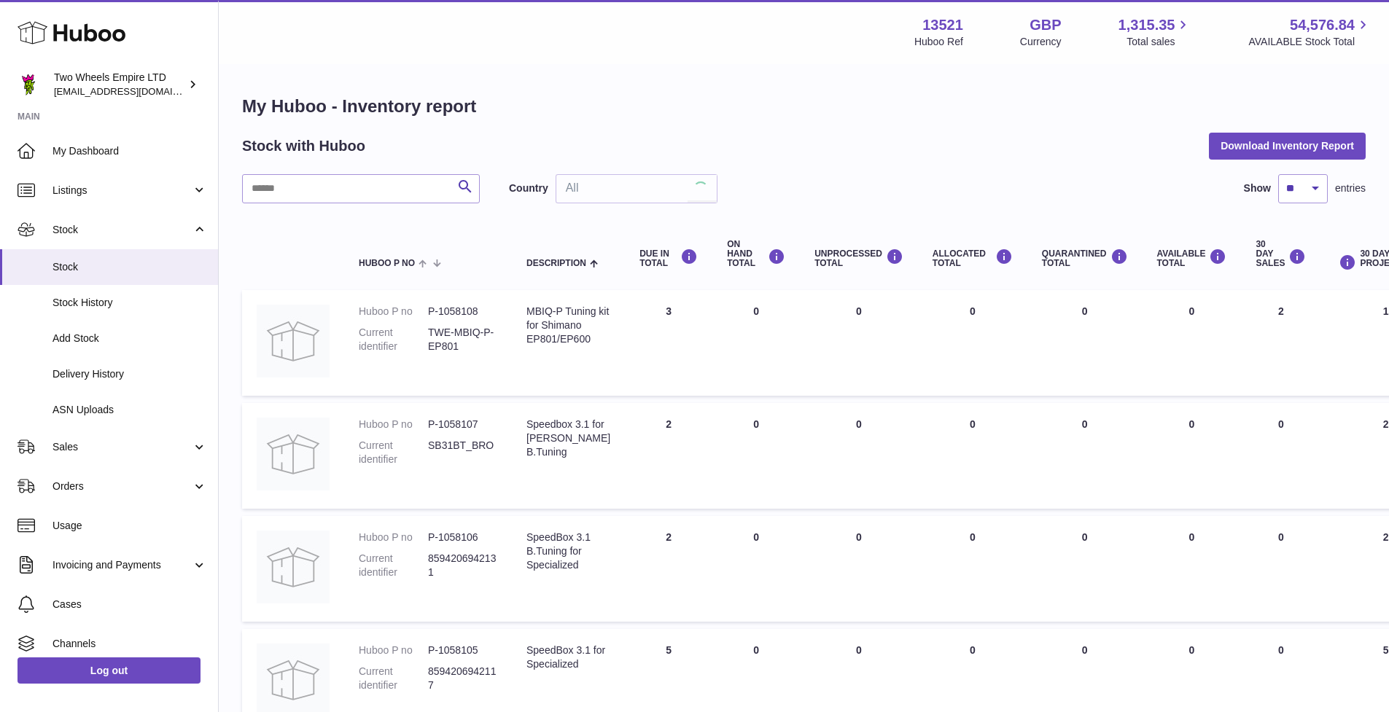 Image resolution: width=1389 pixels, height=712 pixels. What do you see at coordinates (130, 338) in the screenshot?
I see `span: Add Stock` at bounding box center [130, 338].